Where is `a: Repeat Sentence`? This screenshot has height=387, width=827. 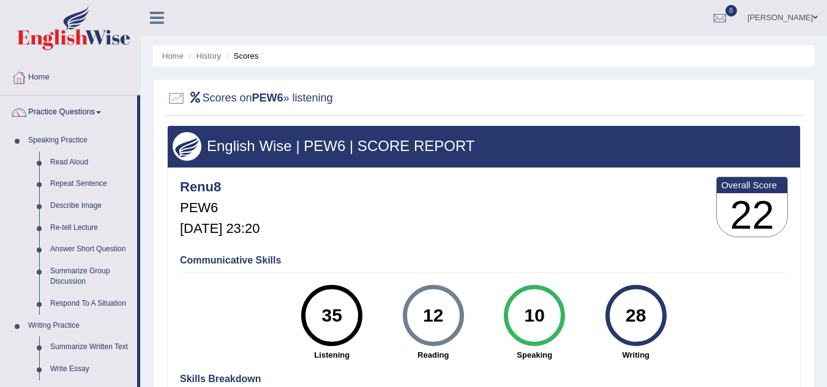
a: Repeat Sentence is located at coordinates (91, 184).